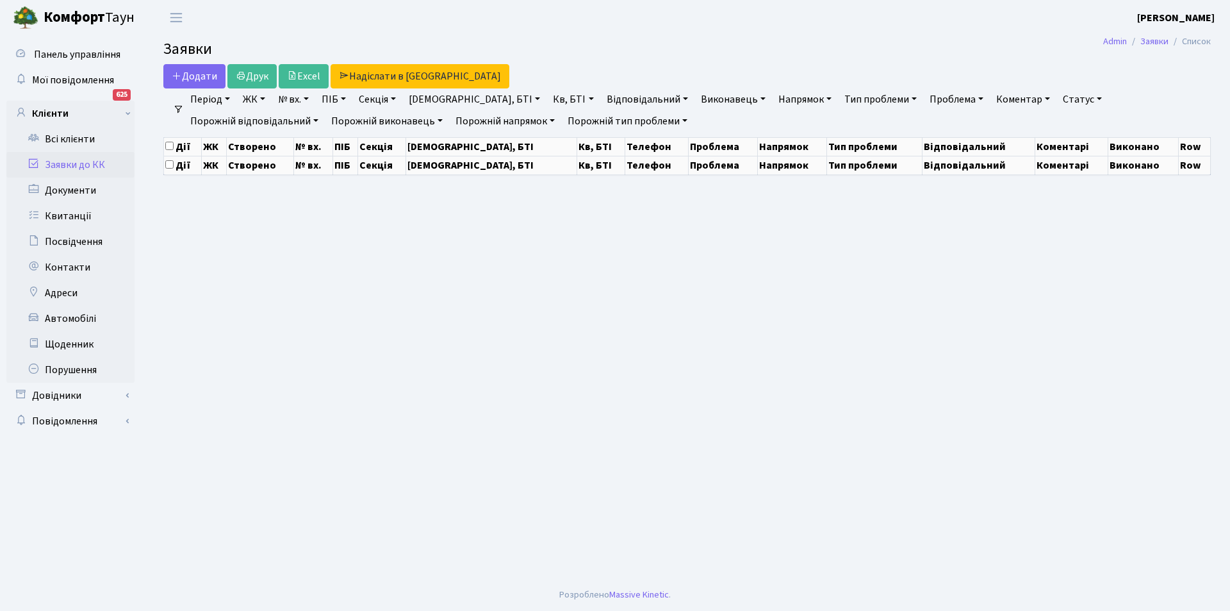  I want to click on a: Massive Kinetic, so click(639, 594).